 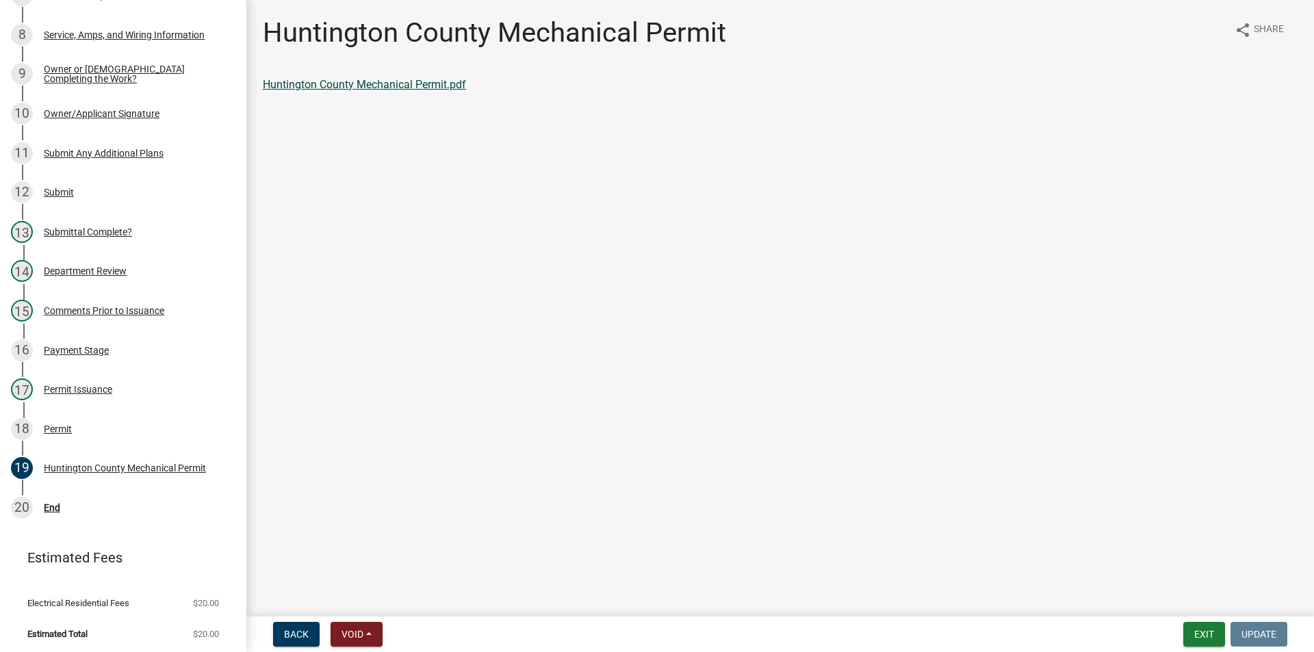 I want to click on div: Submittal Complete?, so click(x=88, y=232).